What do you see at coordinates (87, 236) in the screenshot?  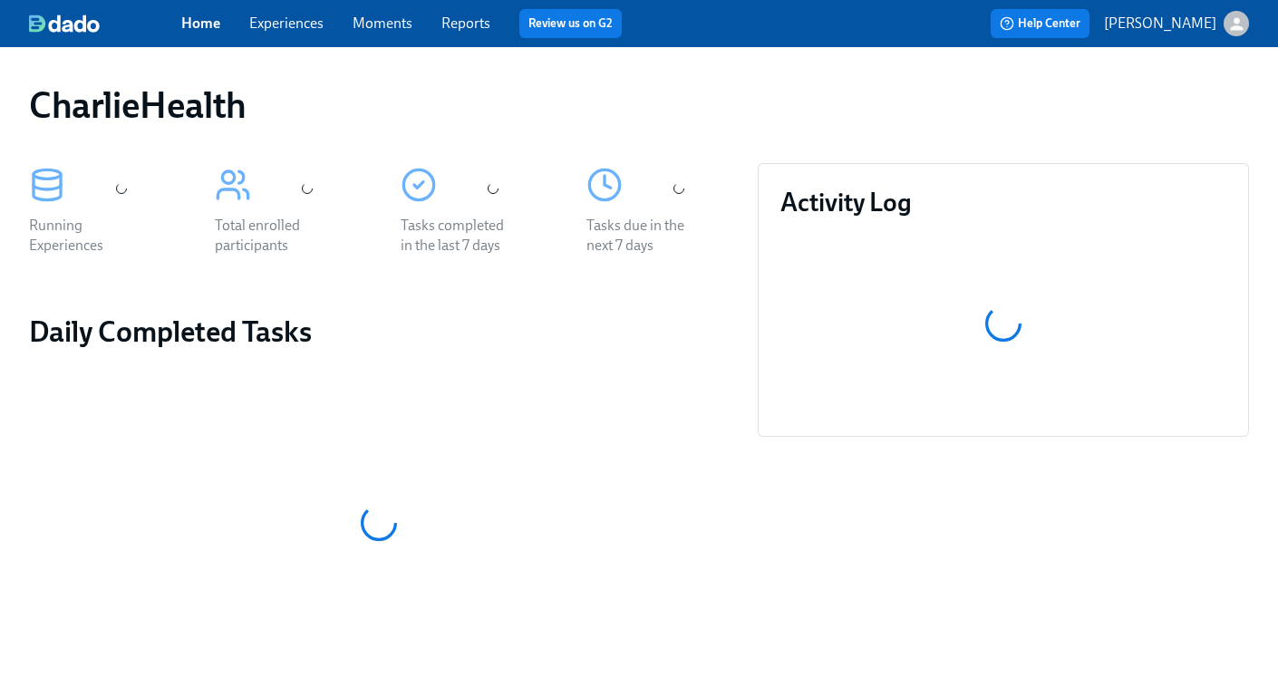 I see `div: Running Experiences` at bounding box center [87, 236].